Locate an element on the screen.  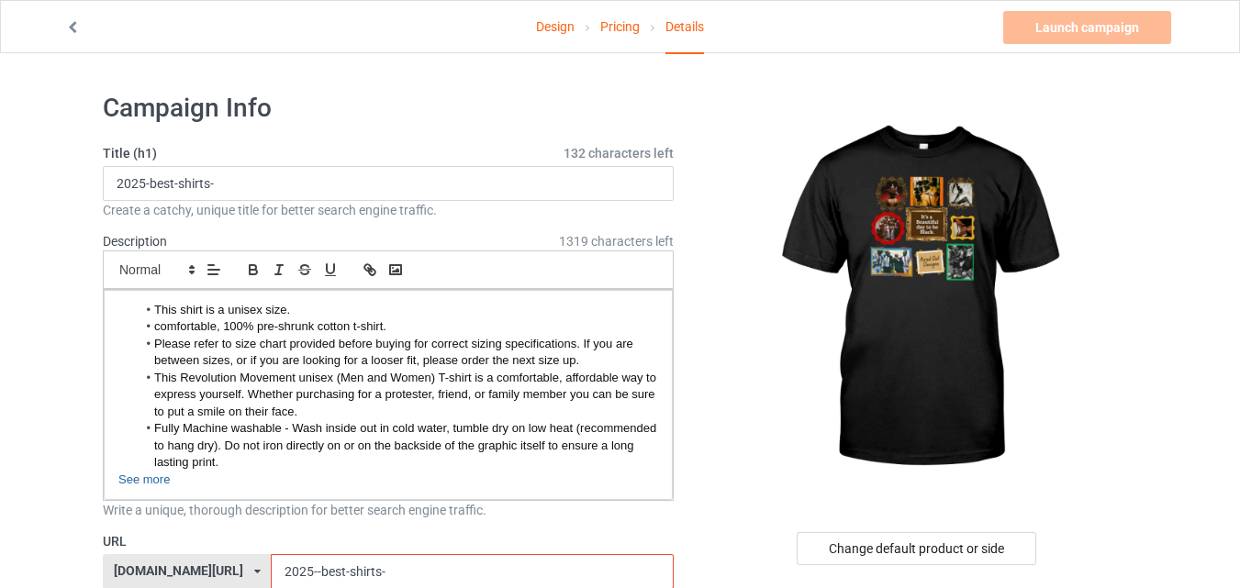
div: Create a catchy, unique title for better search engine traffic. is located at coordinates (388, 210).